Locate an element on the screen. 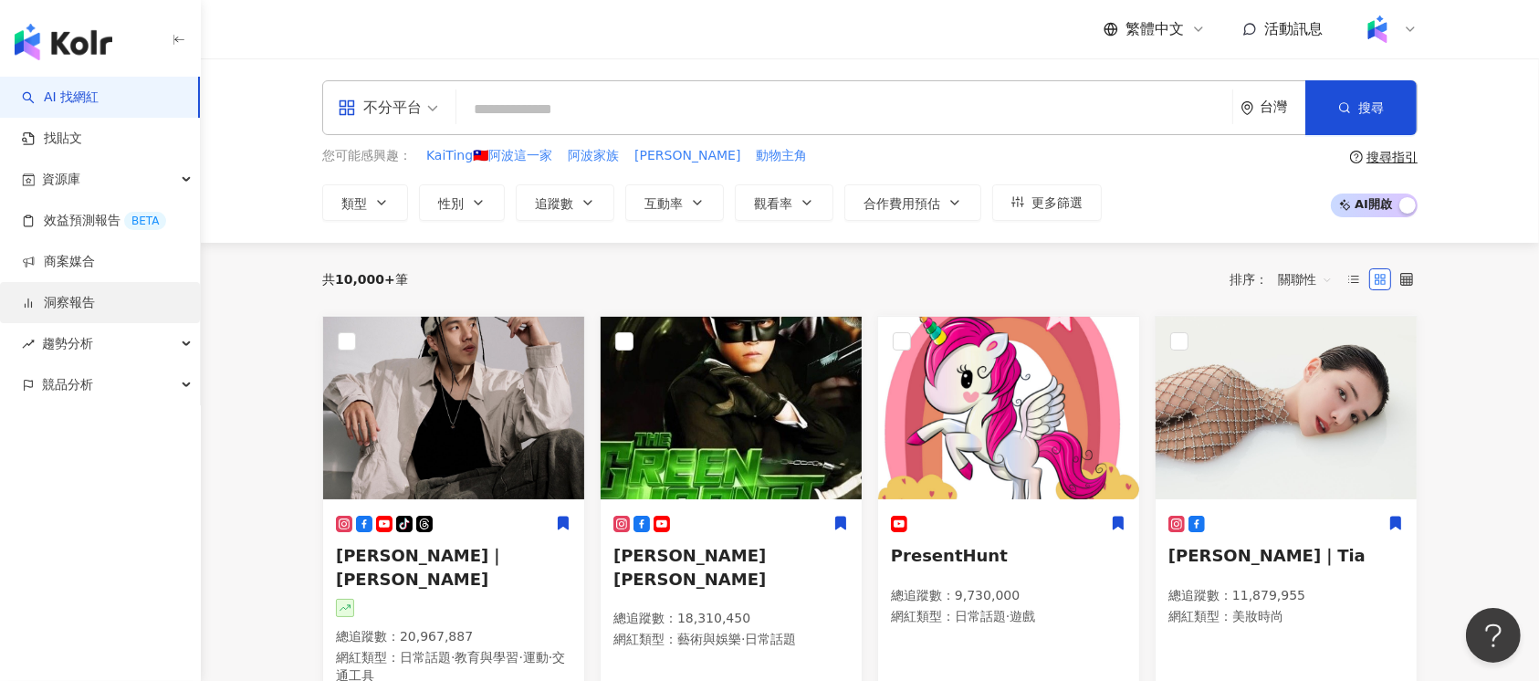 The width and height of the screenshot is (1539, 681). span: 合作費用預估 is located at coordinates (902, 204).